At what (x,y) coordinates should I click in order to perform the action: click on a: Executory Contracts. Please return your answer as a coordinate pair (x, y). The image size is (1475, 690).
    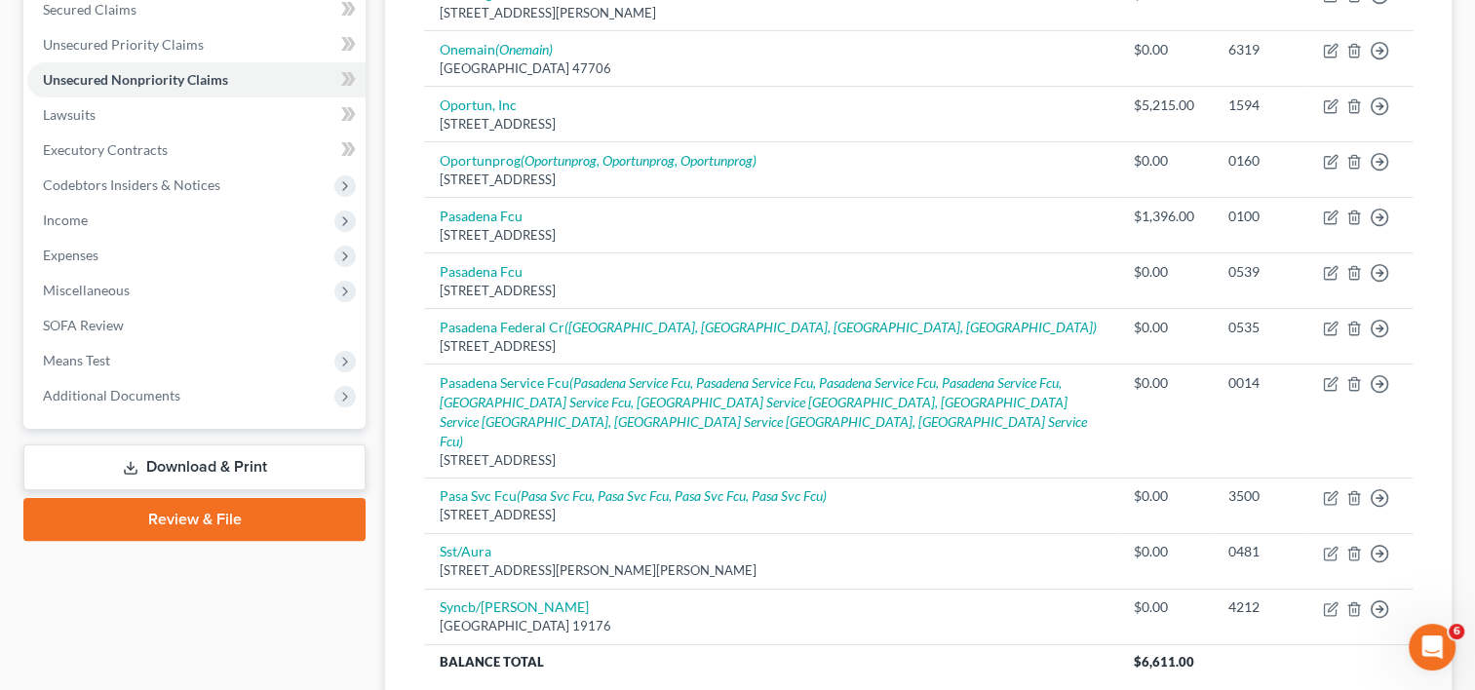
    Looking at the image, I should click on (196, 150).